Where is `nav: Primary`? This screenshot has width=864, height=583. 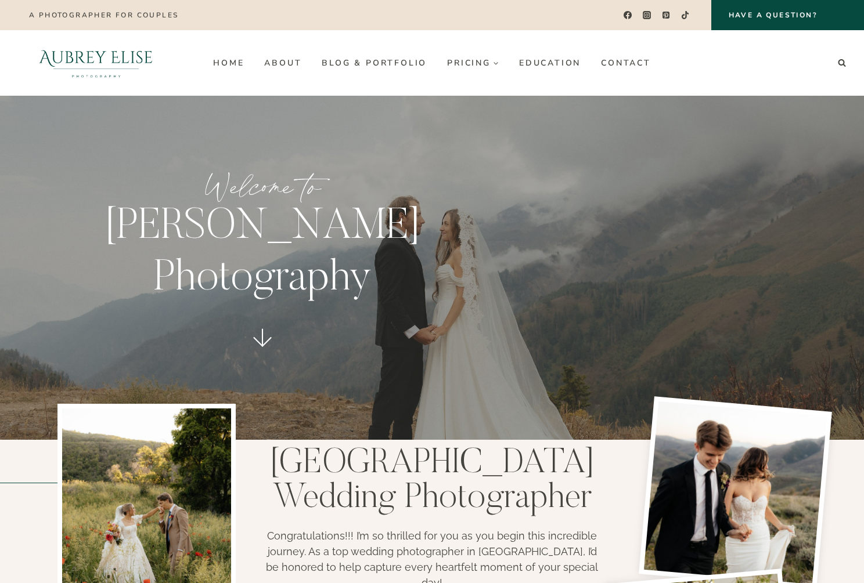
nav: Primary is located at coordinates (432, 63).